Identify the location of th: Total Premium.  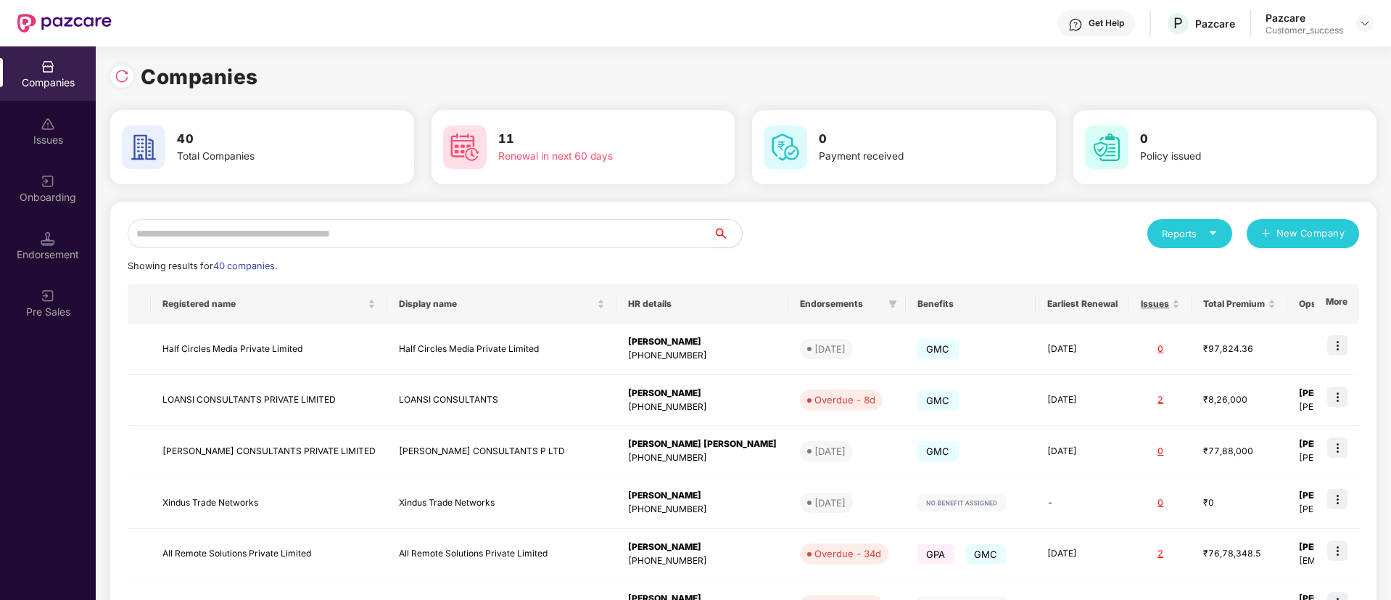
(1239, 304).